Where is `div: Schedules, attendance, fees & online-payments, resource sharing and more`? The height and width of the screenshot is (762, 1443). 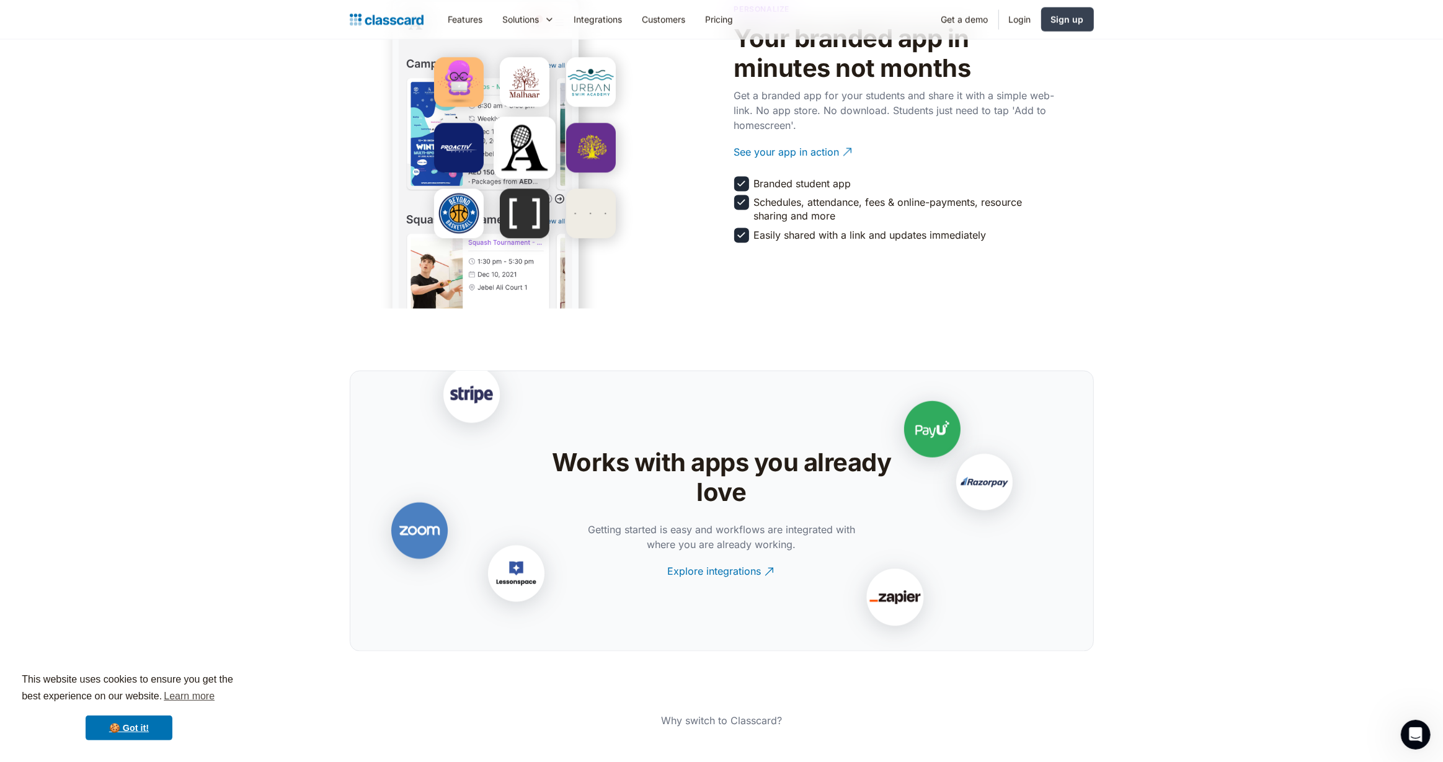
div: Schedules, attendance, fees & online-payments, resource sharing and more is located at coordinates (904, 209).